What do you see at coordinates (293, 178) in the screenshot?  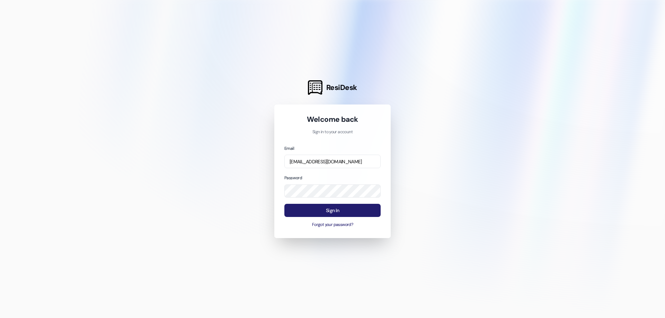 I see `label: Password` at bounding box center [293, 178].